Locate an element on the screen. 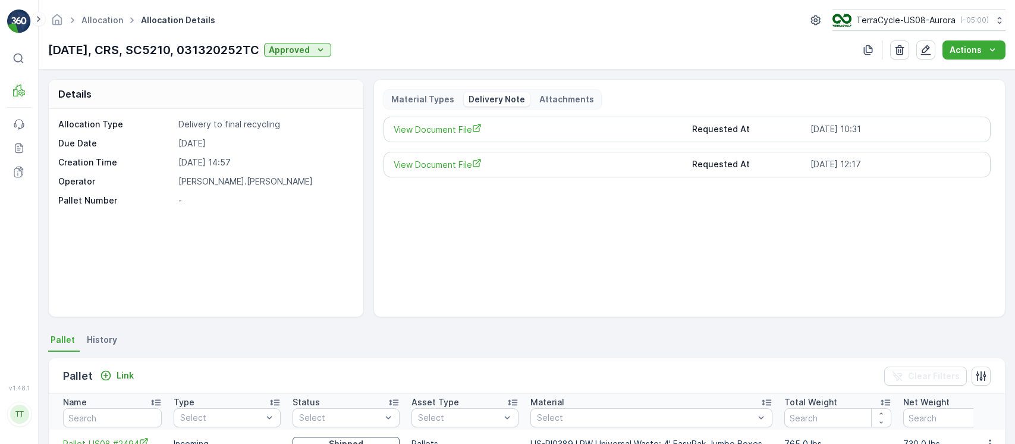 This screenshot has width=1015, height=444. button: TT is located at coordinates (19, 414).